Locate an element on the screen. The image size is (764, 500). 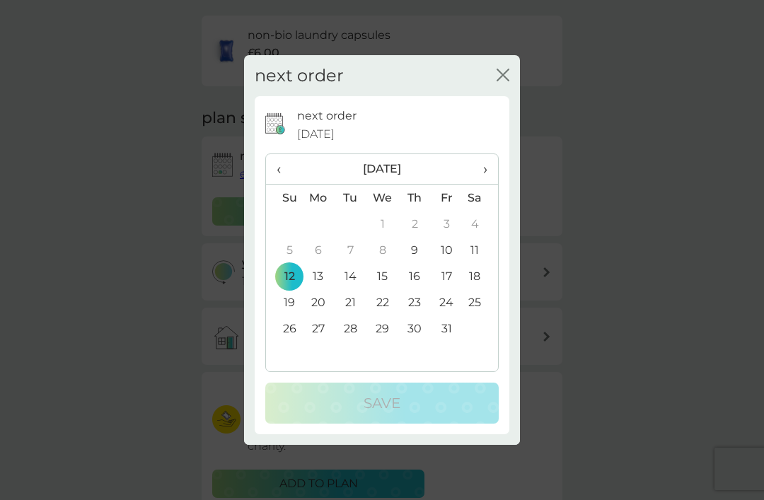
th: Fr is located at coordinates (447, 198).